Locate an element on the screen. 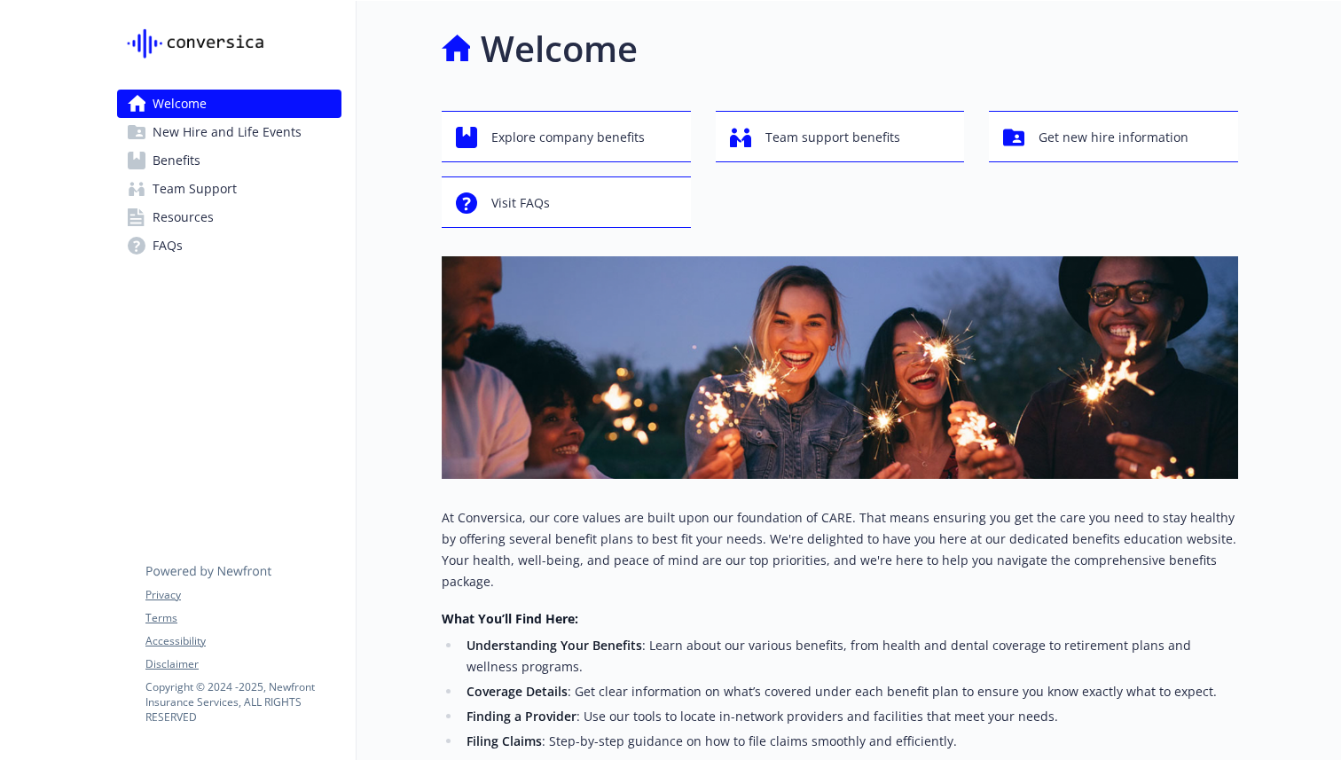  a: Disclaimer is located at coordinates (243, 664).